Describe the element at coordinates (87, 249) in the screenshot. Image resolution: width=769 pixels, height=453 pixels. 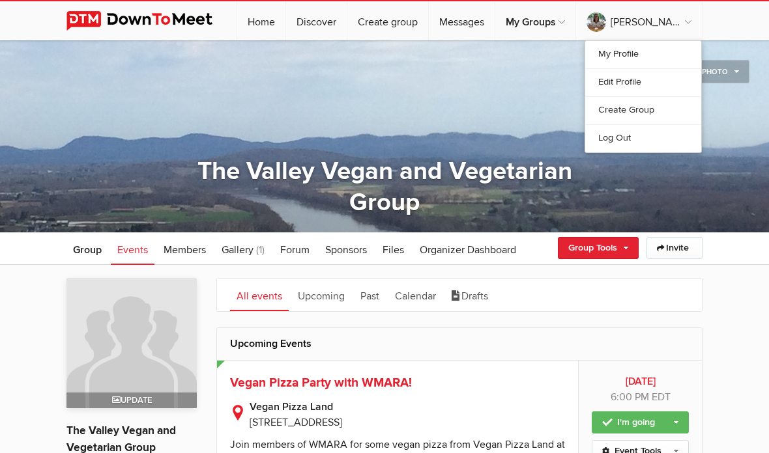
I see `a: Group` at that location.